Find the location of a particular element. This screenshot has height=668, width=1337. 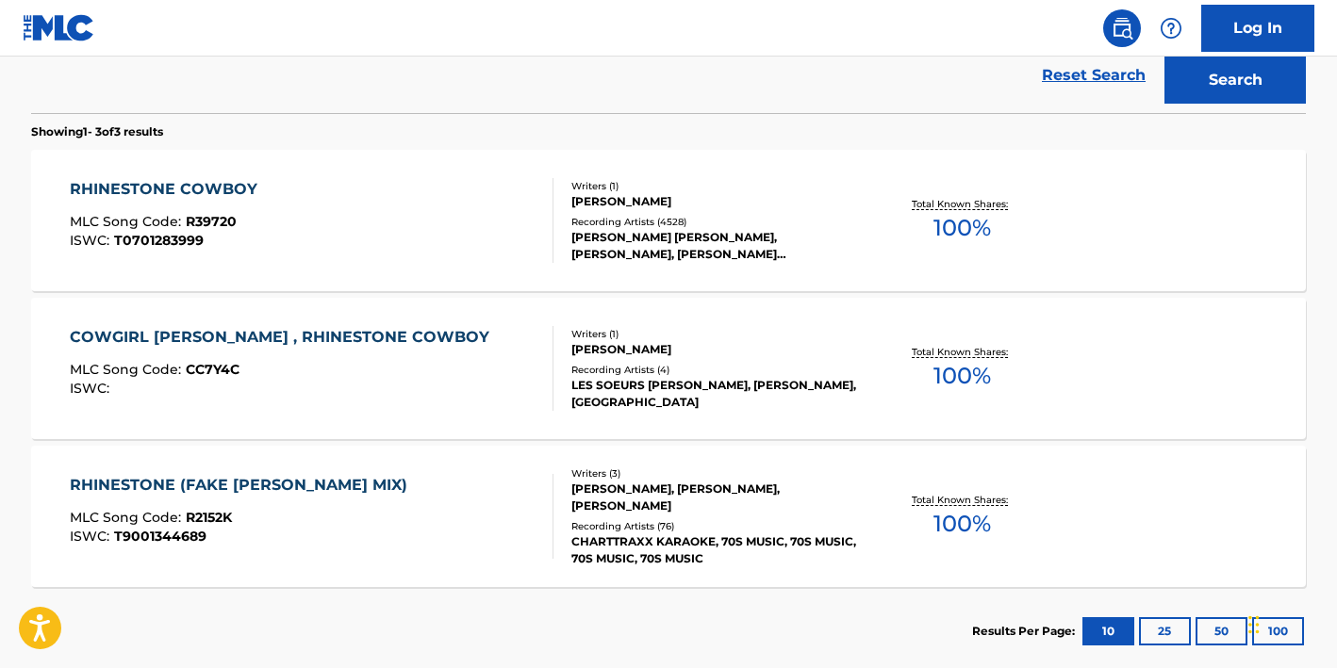

span: R2152K is located at coordinates (208, 517).